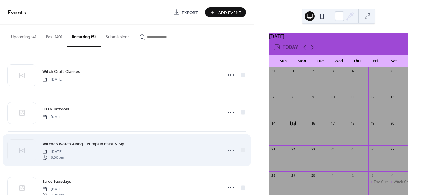 The width and height of the screenshot is (423, 195). Describe the element at coordinates (372, 97) in the screenshot. I see `div: 12` at that location.